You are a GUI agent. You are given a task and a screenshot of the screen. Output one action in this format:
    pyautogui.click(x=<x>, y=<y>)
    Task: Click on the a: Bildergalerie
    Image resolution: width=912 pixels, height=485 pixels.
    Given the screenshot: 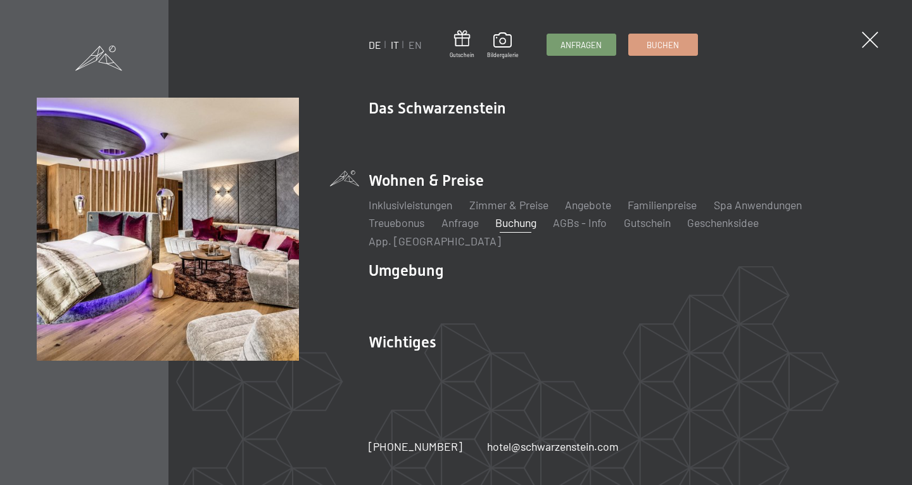 What is the action you would take?
    pyautogui.click(x=503, y=46)
    